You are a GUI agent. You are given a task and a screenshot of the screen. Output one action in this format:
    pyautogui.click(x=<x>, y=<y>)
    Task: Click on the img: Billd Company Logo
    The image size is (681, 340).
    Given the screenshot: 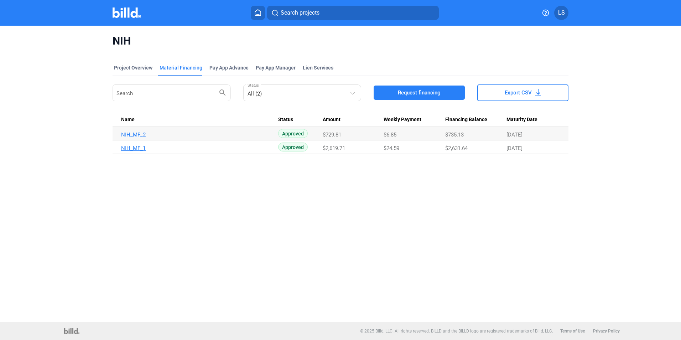 What is the action you would take?
    pyautogui.click(x=126, y=12)
    